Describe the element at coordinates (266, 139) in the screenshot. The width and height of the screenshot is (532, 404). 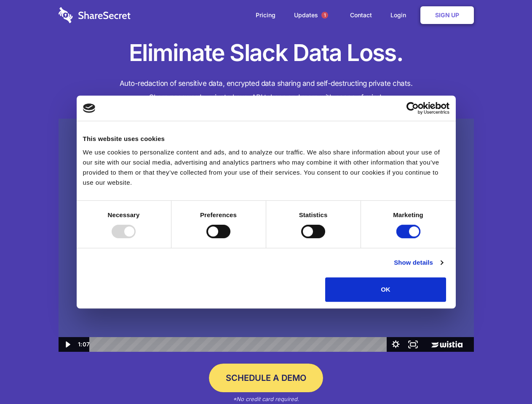
I see `div: This website uses cookies` at that location.